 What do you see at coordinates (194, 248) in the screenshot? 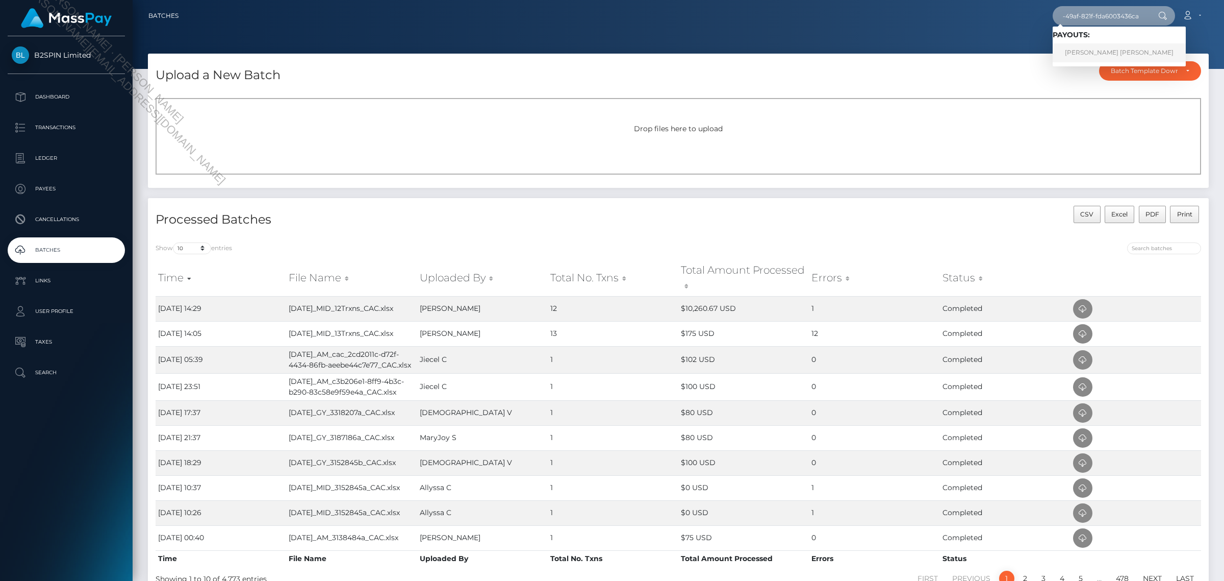
I see `label: Show entries` at bounding box center [194, 248].